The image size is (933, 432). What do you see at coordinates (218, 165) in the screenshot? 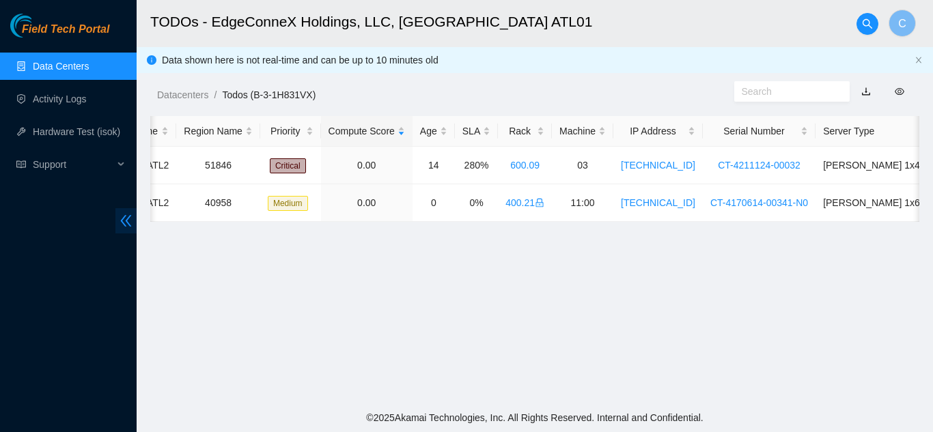
I see `td: 51846` at bounding box center [218, 165].